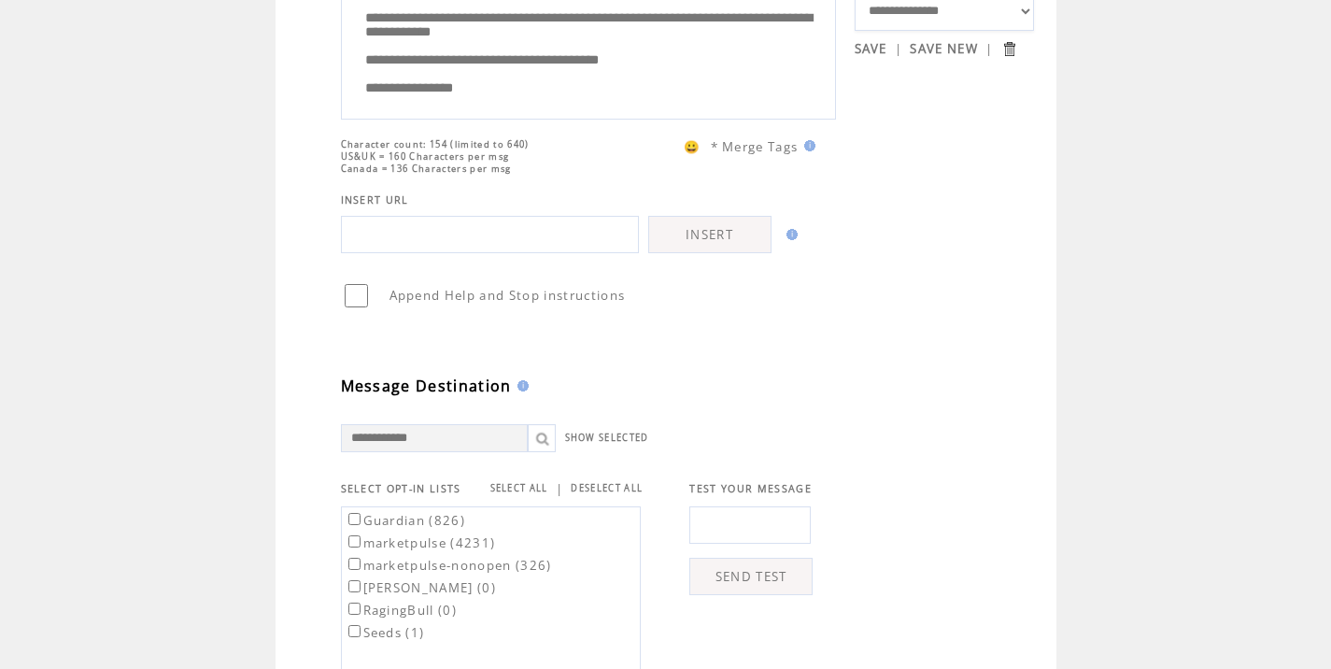 Image resolution: width=1331 pixels, height=669 pixels. What do you see at coordinates (425, 156) in the screenshot?
I see `span: US&UK = 160 Characters per msg` at bounding box center [425, 156].